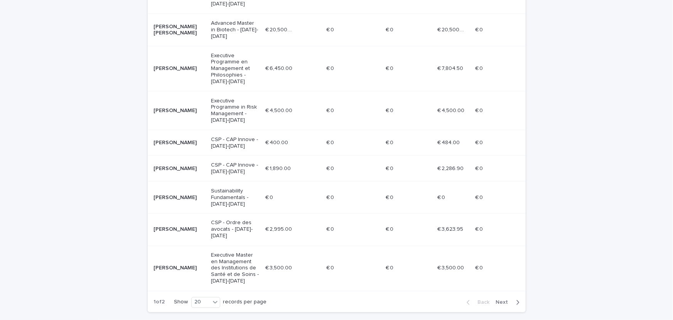 This screenshot has height=320, width=673. What do you see at coordinates (159, 302) in the screenshot?
I see `p: 1 of 2` at bounding box center [159, 302].